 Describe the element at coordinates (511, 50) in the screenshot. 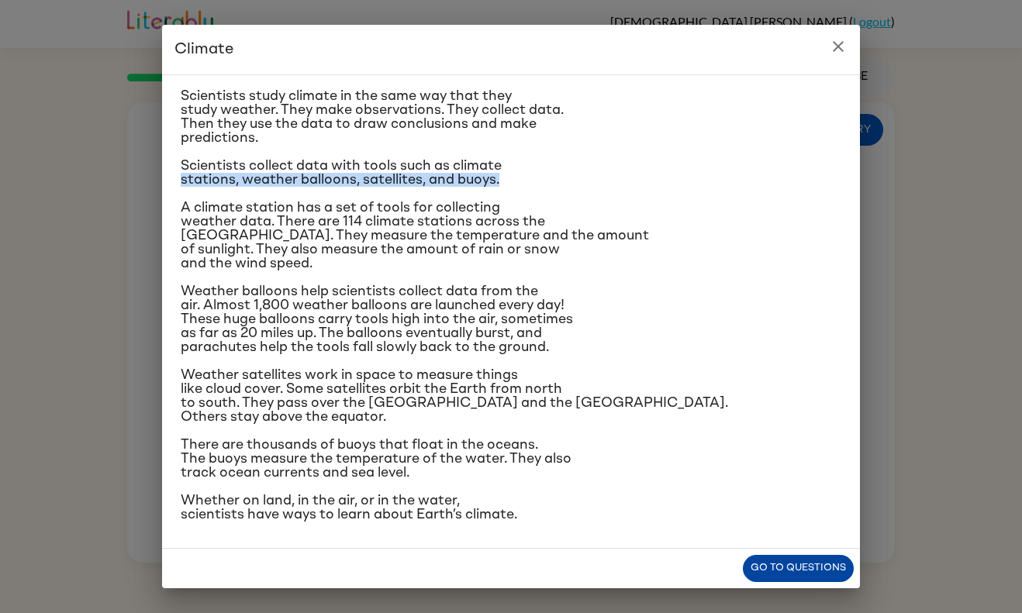

I see `h2: Climate` at that location.